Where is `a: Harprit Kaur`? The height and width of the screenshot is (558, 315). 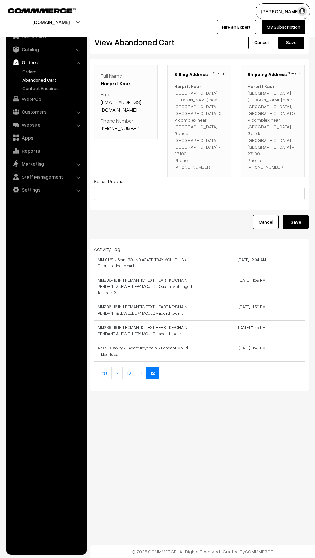
a: Harprit Kaur is located at coordinates (115, 83).